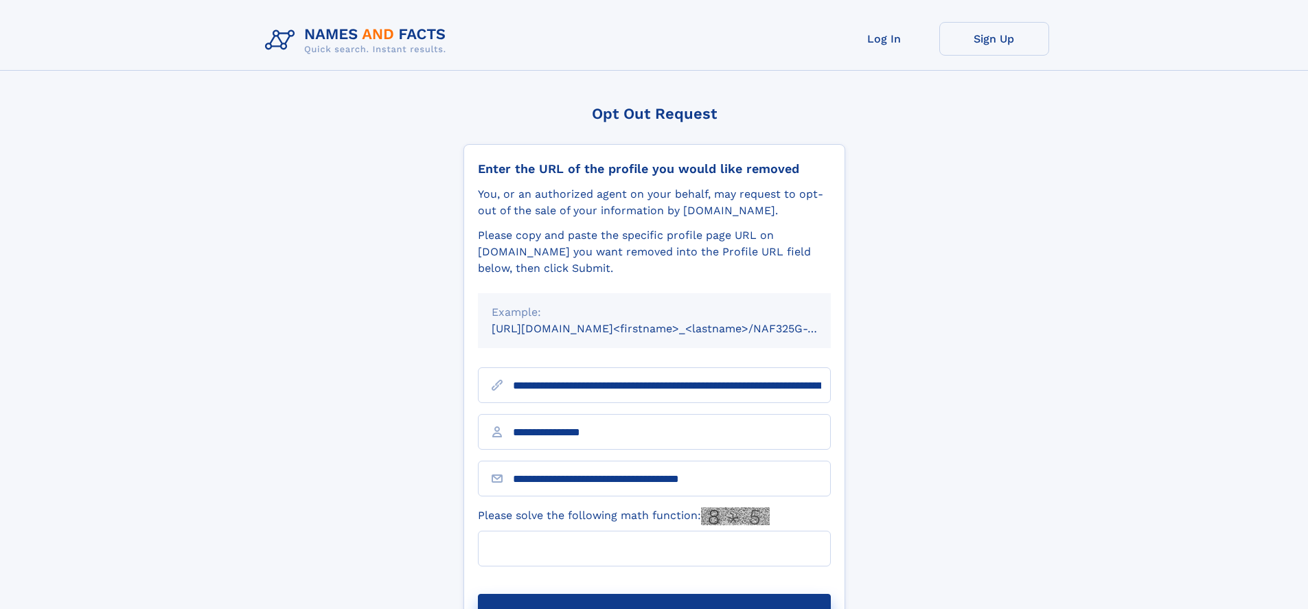 The width and height of the screenshot is (1308, 609). Describe the element at coordinates (623, 516) in the screenshot. I see `label: Please solve the following math function:` at that location.